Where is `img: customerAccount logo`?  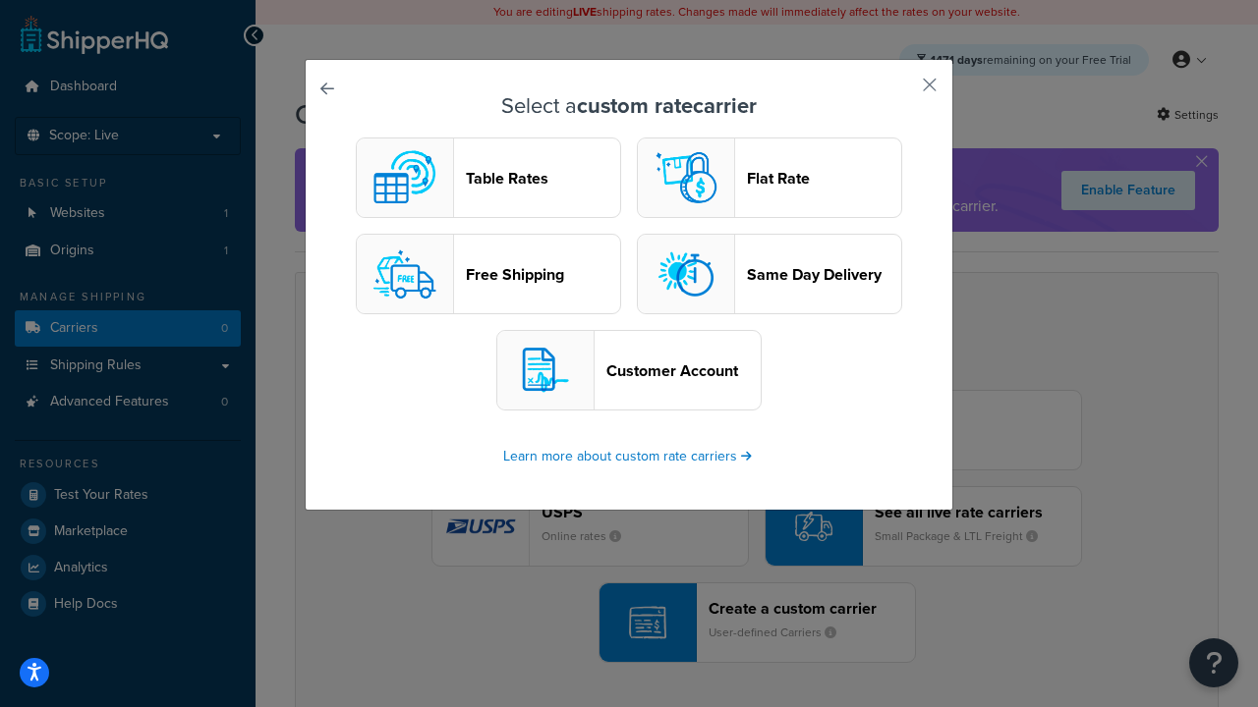 img: customerAccount logo is located at coordinates (545, 370).